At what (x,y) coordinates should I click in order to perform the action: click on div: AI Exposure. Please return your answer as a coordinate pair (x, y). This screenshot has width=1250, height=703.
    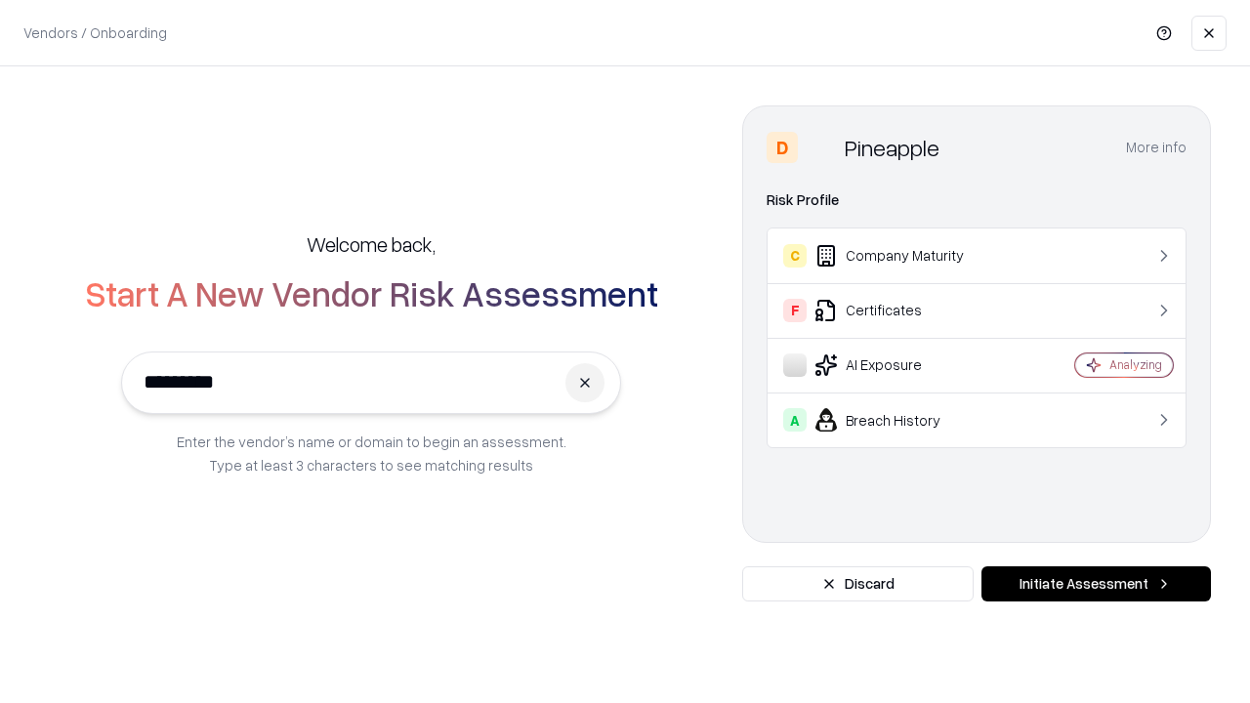
    Looking at the image, I should click on (899, 365).